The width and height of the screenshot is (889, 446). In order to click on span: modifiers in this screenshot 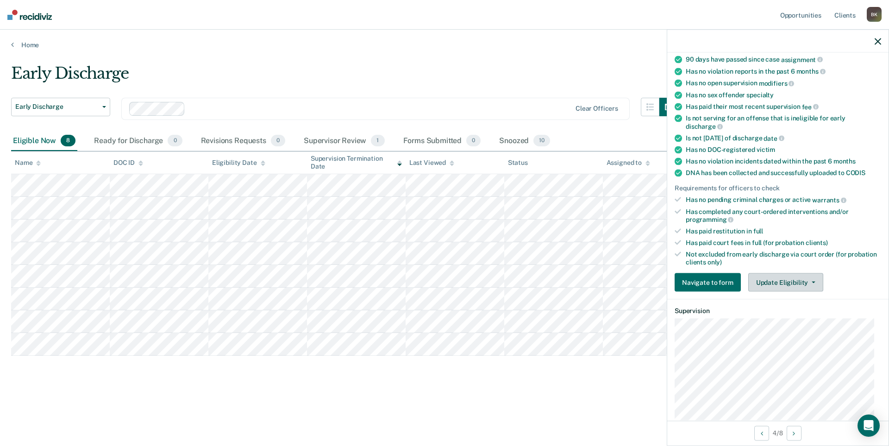, I will do `click(776, 83)`.